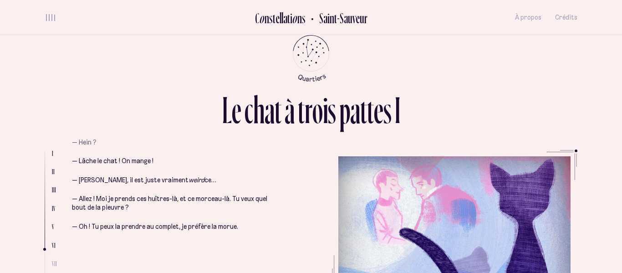 The height and width of the screenshot is (273, 622). What do you see at coordinates (308, 110) in the screenshot?
I see `div: r` at bounding box center [308, 110].